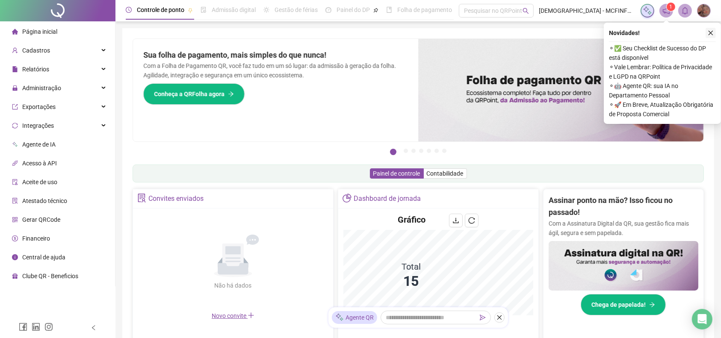 Image resolution: width=721 pixels, height=338 pixels. What do you see at coordinates (15, 163) in the screenshot?
I see `span: api` at bounding box center [15, 163].